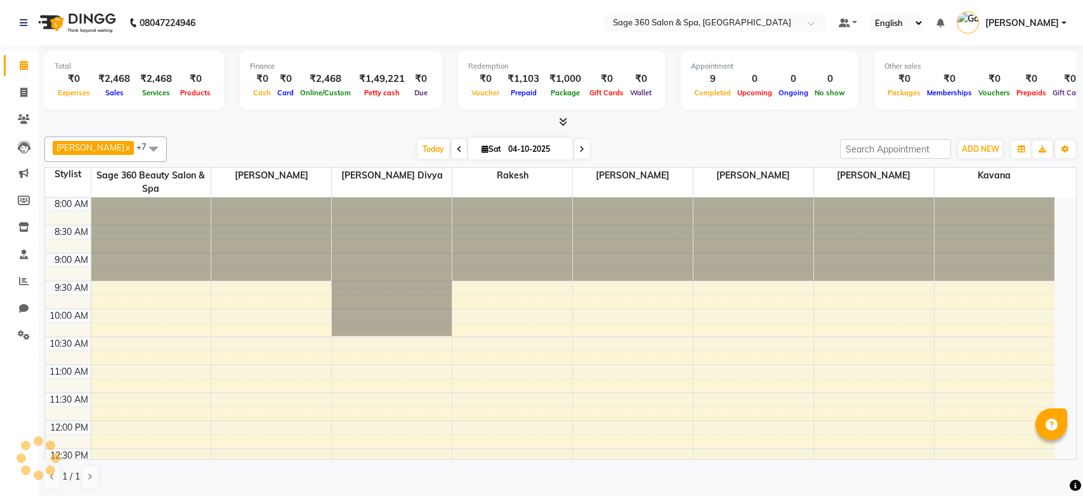 The width and height of the screenshot is (1083, 496). I want to click on div: 11:00 AM, so click(69, 371).